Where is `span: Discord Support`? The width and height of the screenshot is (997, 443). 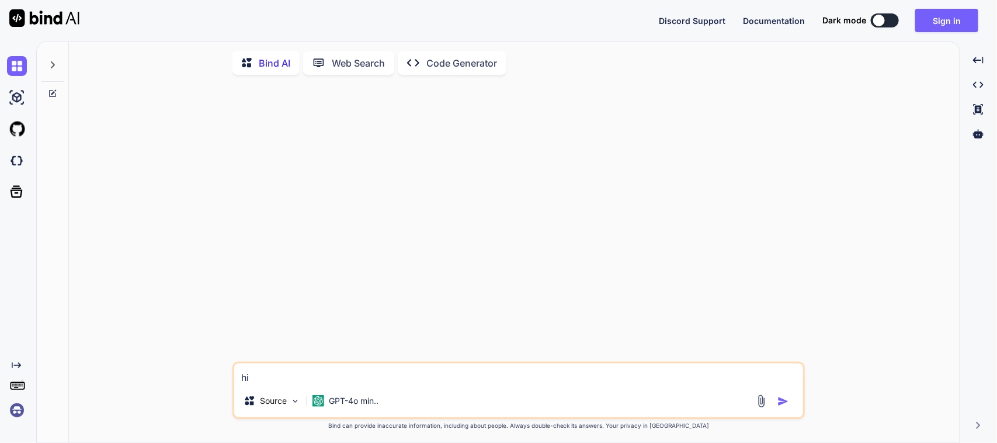
span: Discord Support is located at coordinates (692, 20).